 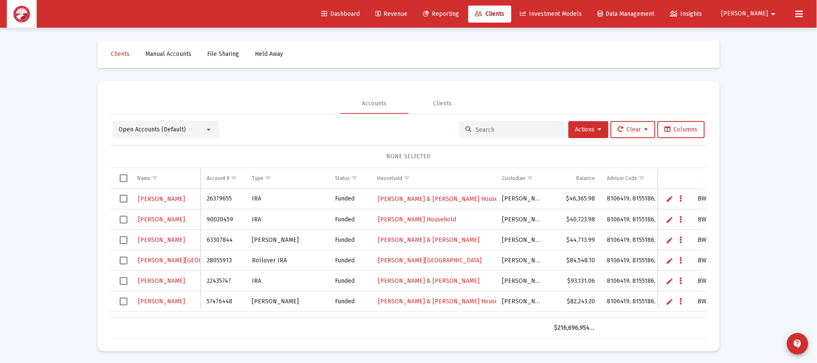 I want to click on a: Investment Models, so click(x=551, y=14).